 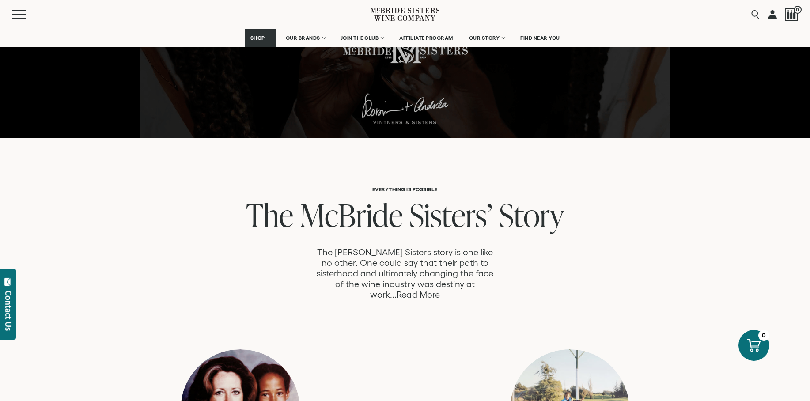 What do you see at coordinates (303, 38) in the screenshot?
I see `span: OUR BRANDS` at bounding box center [303, 38].